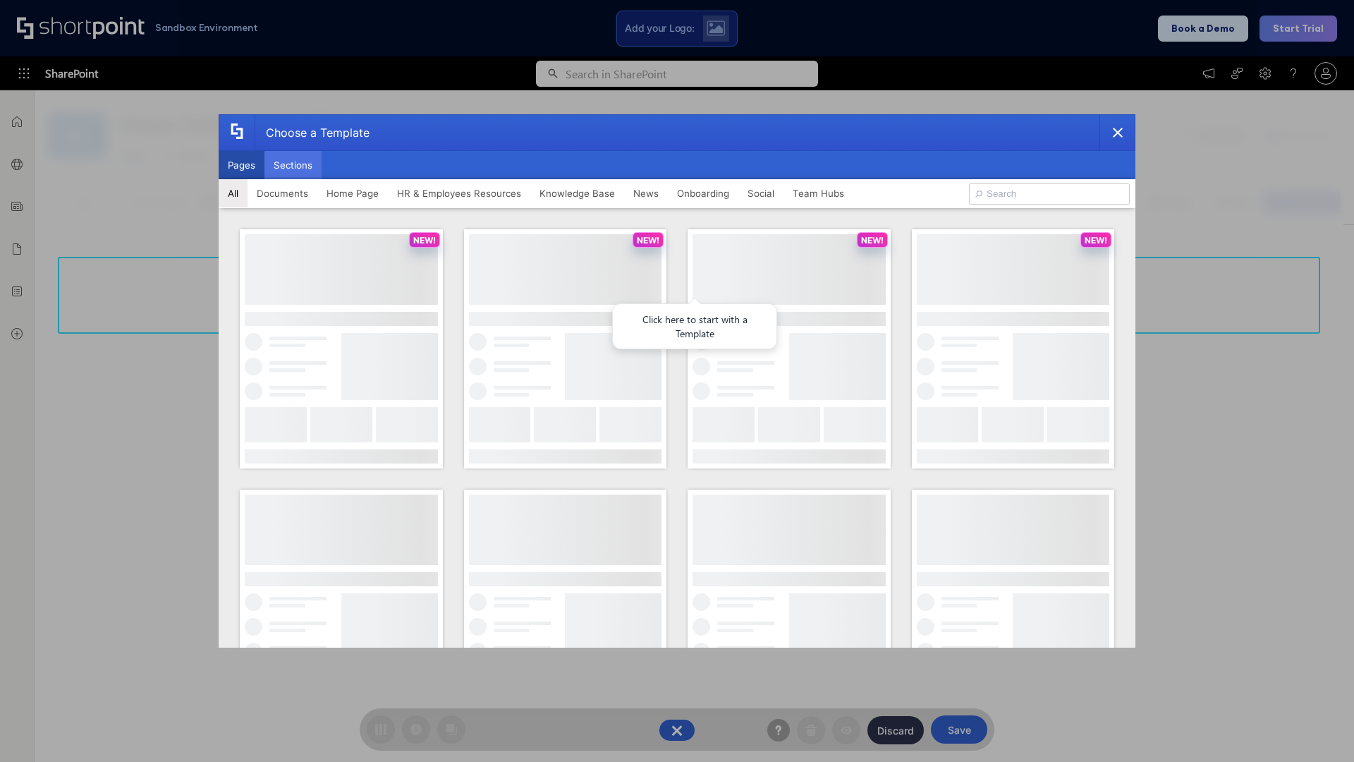  I want to click on button: HR & Employees Resources, so click(459, 193).